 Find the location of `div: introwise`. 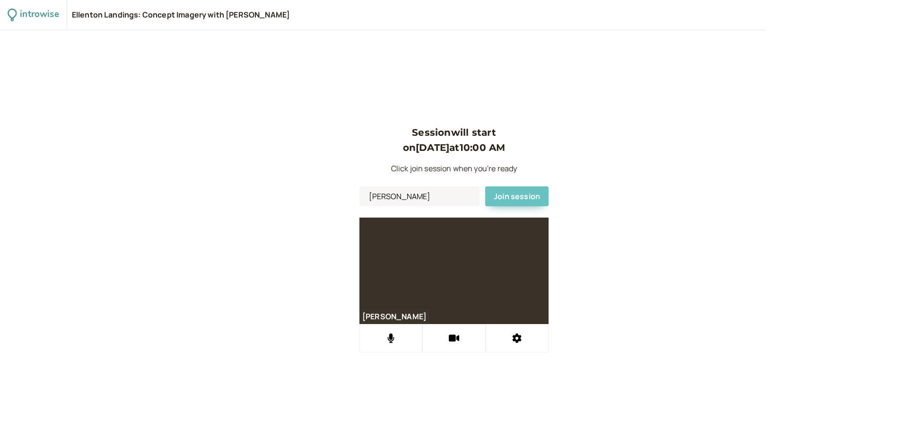

div: introwise is located at coordinates (39, 15).